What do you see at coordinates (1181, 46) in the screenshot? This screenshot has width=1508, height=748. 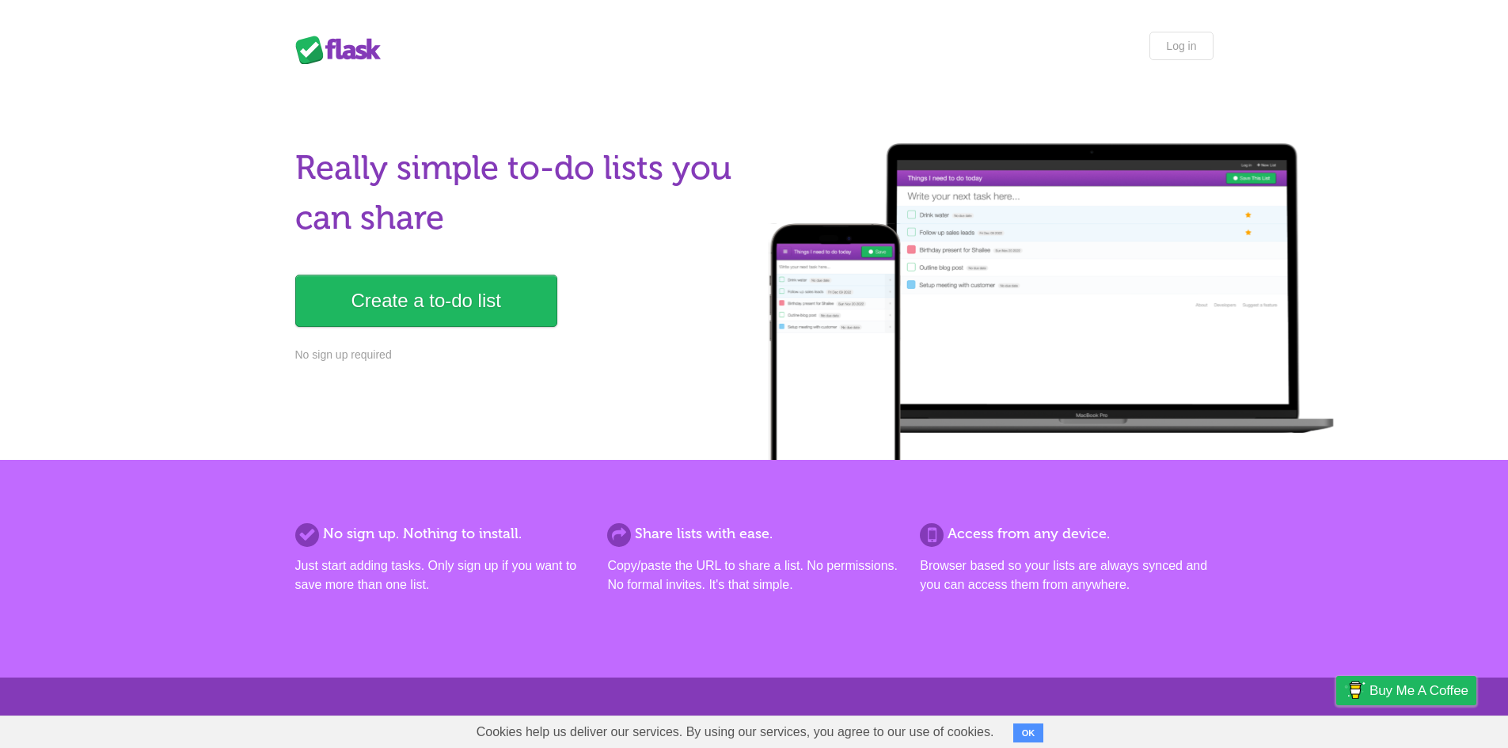 I see `a: Log in` at bounding box center [1181, 46].